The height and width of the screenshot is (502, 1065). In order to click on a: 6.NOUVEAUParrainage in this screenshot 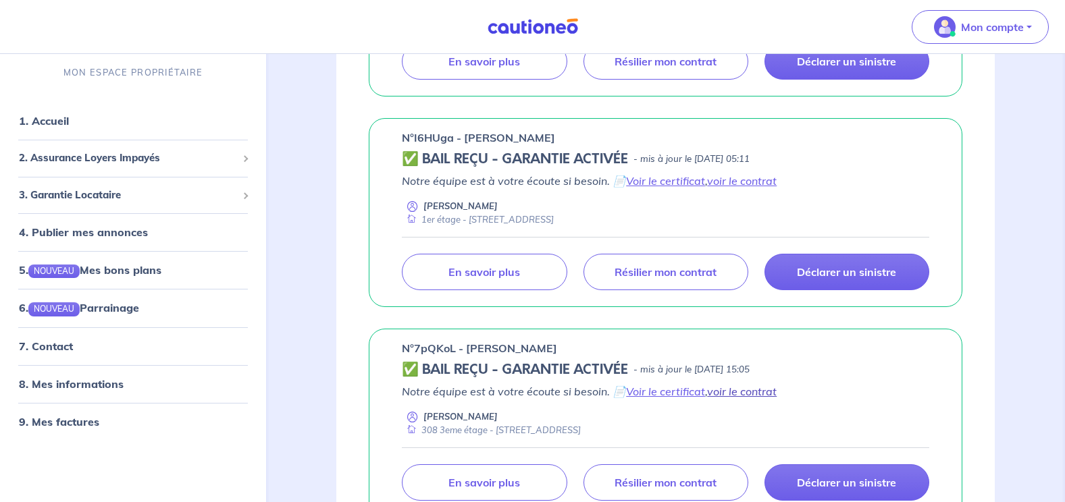, I will do `click(79, 309)`.